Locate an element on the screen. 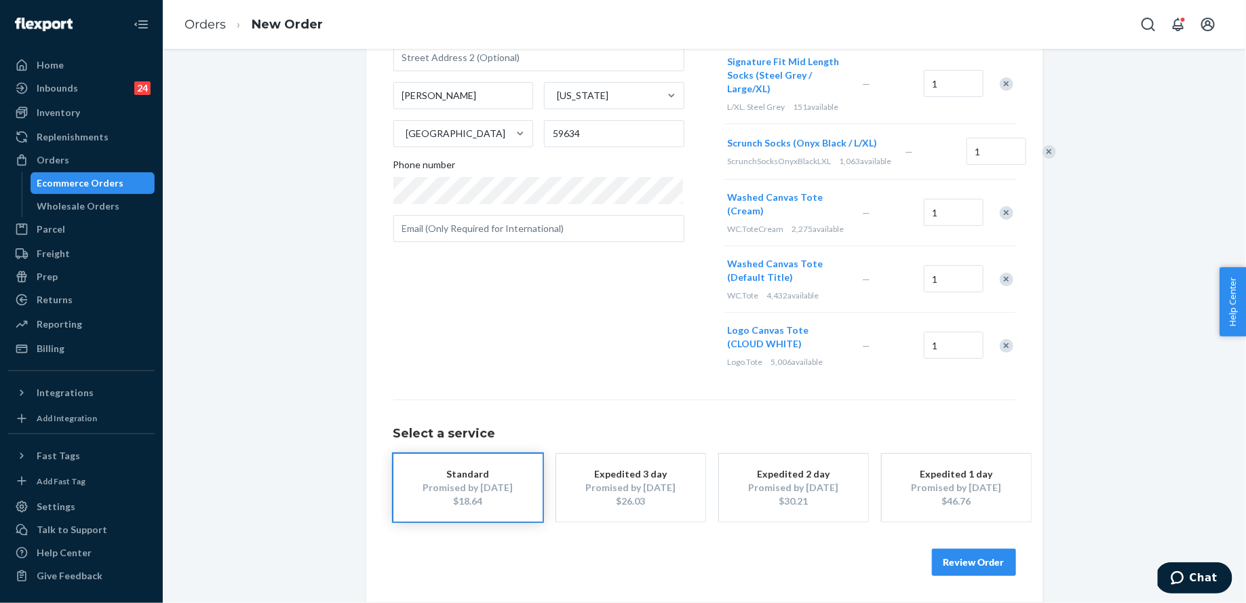  a: Help Center is located at coordinates (81, 553).